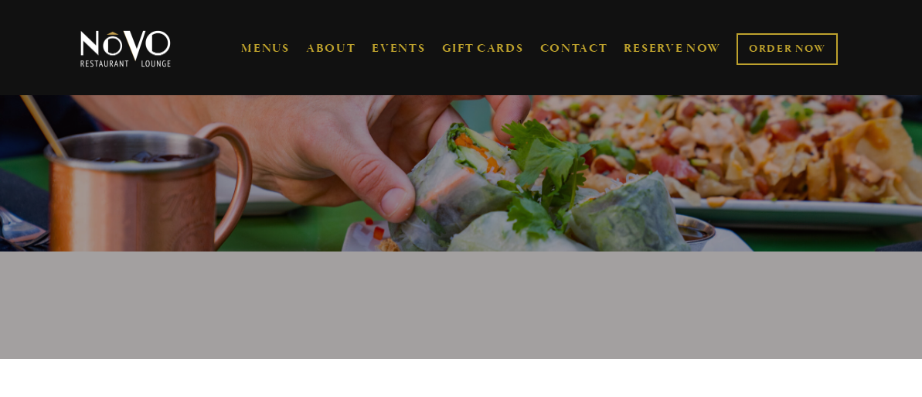 This screenshot has height=397, width=922. I want to click on a: ABOUT, so click(331, 49).